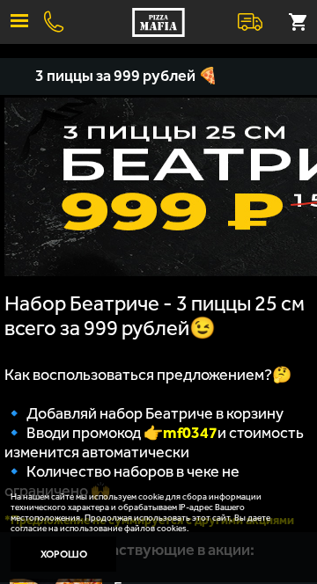 This screenshot has height=584, width=317. Describe the element at coordinates (154, 442) in the screenshot. I see `span: 🔹 Вводи промокод 👉 и стоимость изменится автоматически` at that location.